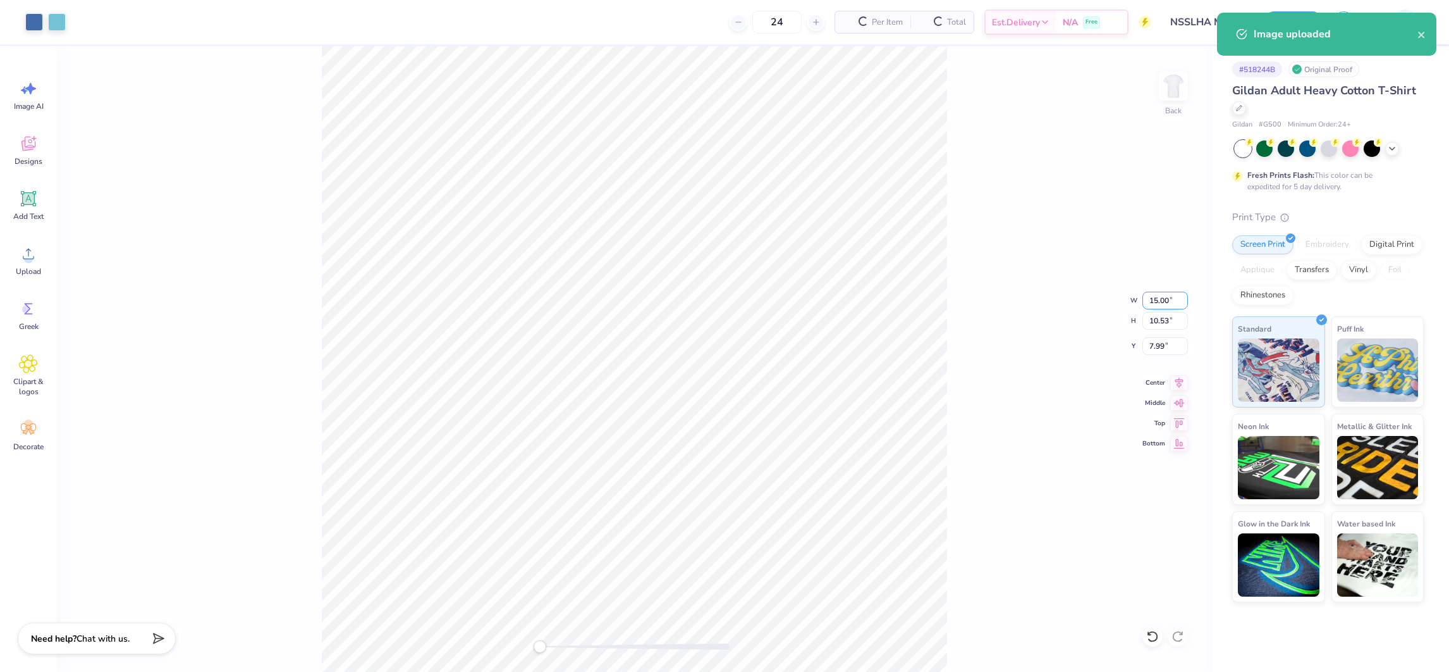 This screenshot has width=1449, height=672. I want to click on div: Applique, so click(1258, 270).